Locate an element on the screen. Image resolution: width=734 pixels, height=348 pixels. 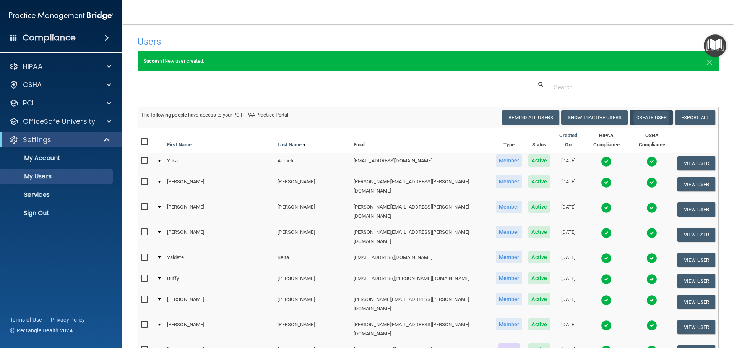
button: Close is located at coordinates (709, 61).